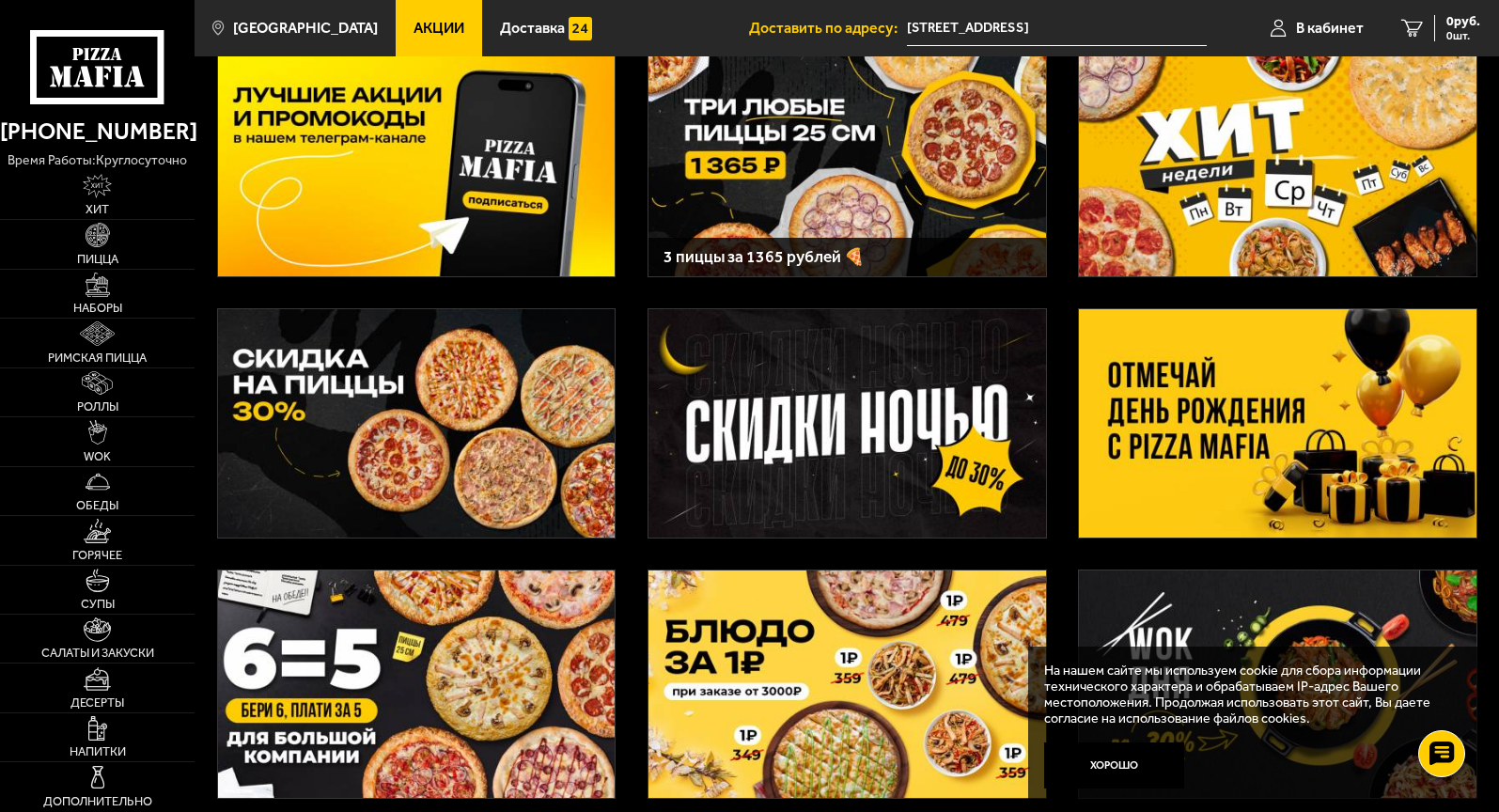  Describe the element at coordinates (97, 653) in the screenshot. I see `span: Салаты и закуски` at that location.